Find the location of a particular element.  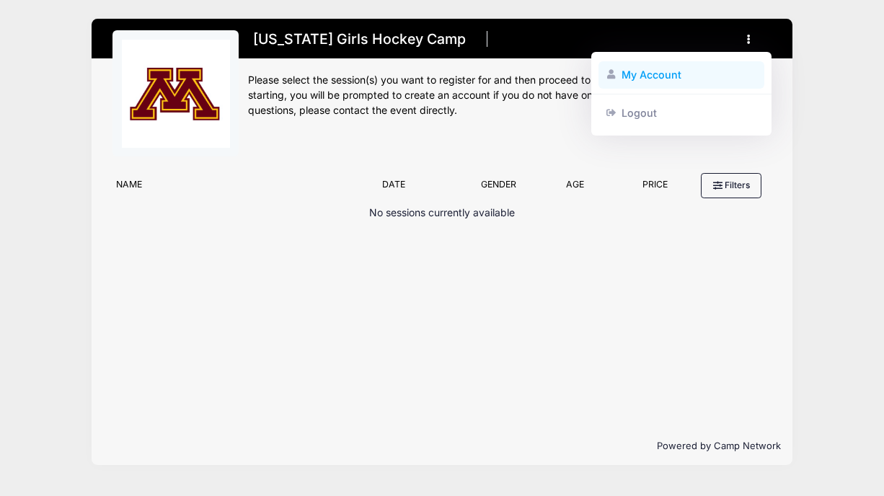

div: Gender is located at coordinates (498, 188).